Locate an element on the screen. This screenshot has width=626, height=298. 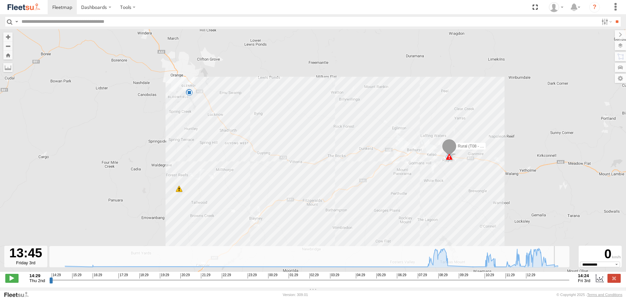
span: 18:29 is located at coordinates (144, 276).